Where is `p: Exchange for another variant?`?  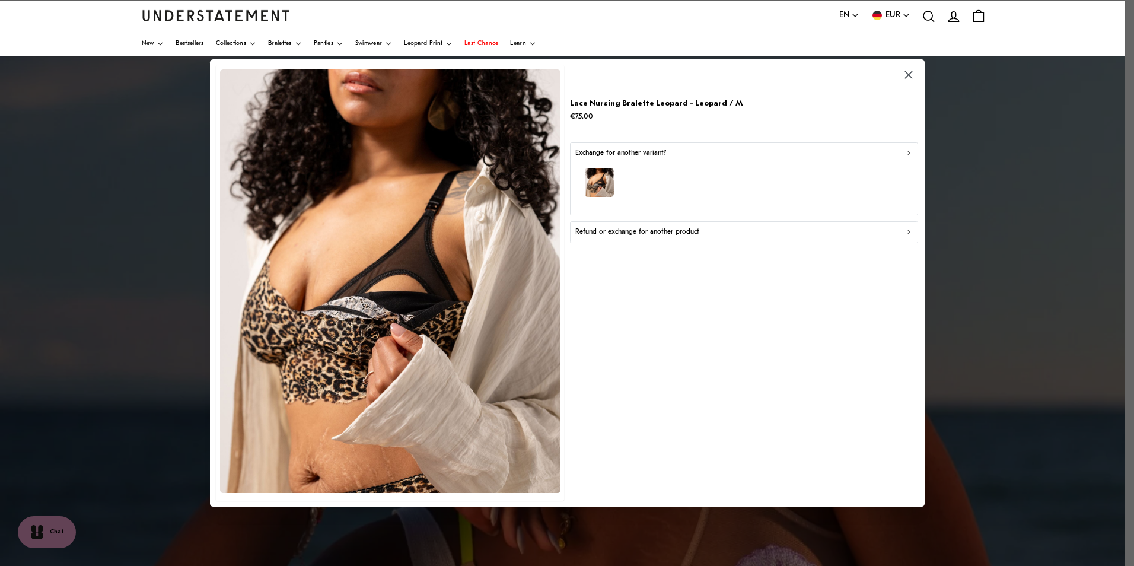
p: Exchange for another variant? is located at coordinates (620, 152).